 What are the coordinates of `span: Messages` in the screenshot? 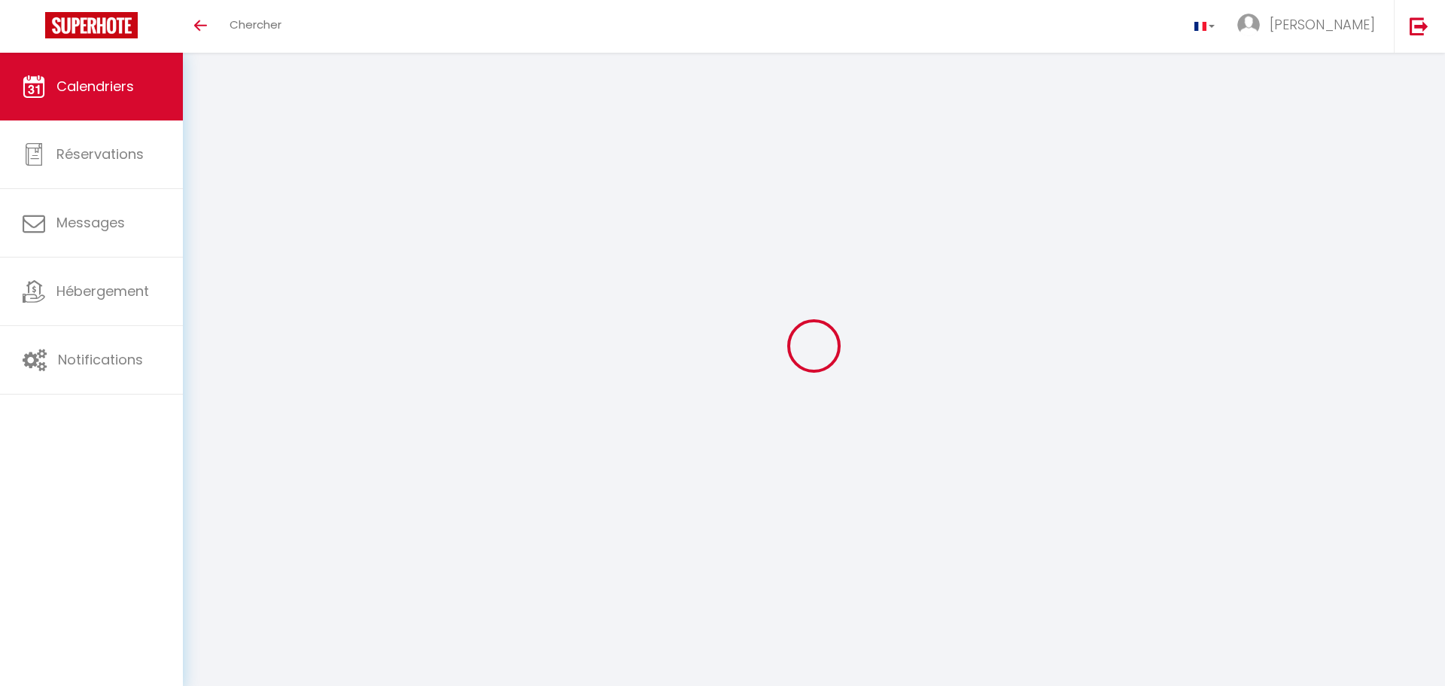 It's located at (90, 222).